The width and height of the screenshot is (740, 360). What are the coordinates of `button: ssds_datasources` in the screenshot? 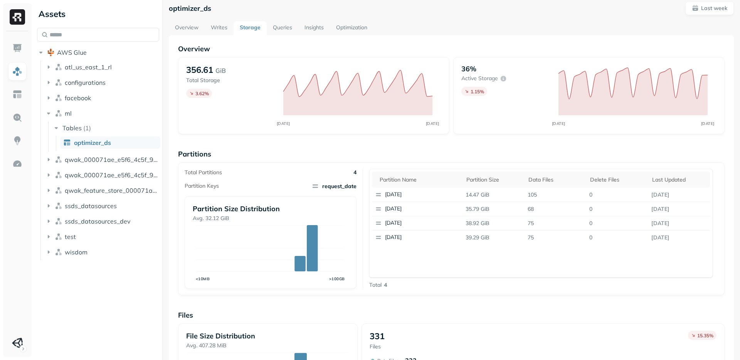 It's located at (102, 206).